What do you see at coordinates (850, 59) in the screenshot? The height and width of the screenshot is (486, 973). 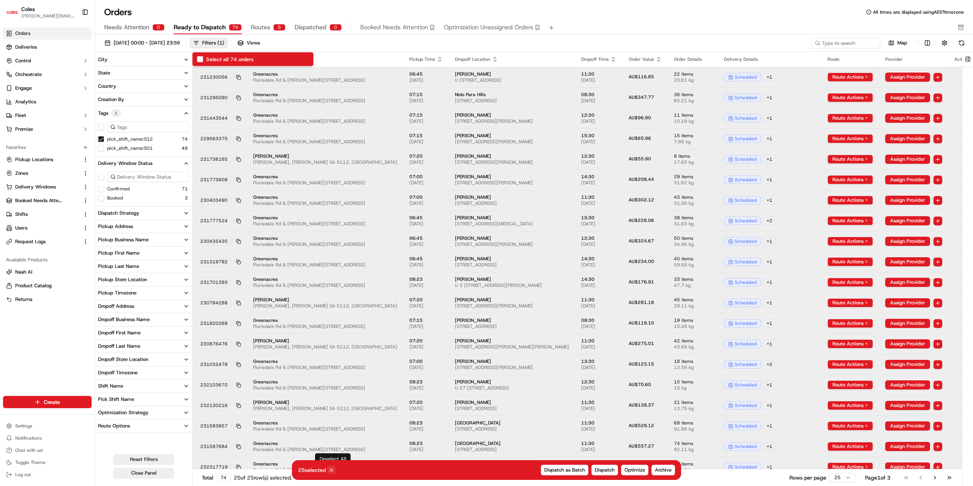 I see `div: Route` at bounding box center [850, 59].